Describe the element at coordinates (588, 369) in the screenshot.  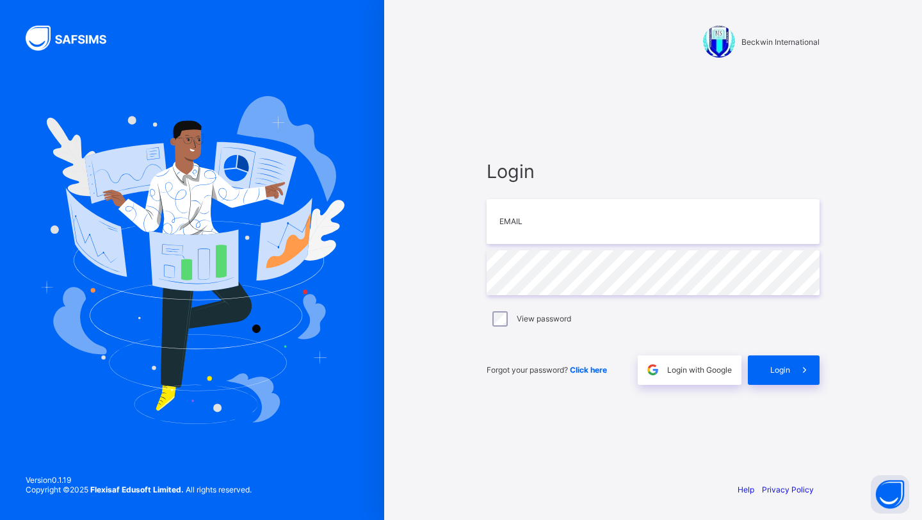
I see `span: Click here` at that location.